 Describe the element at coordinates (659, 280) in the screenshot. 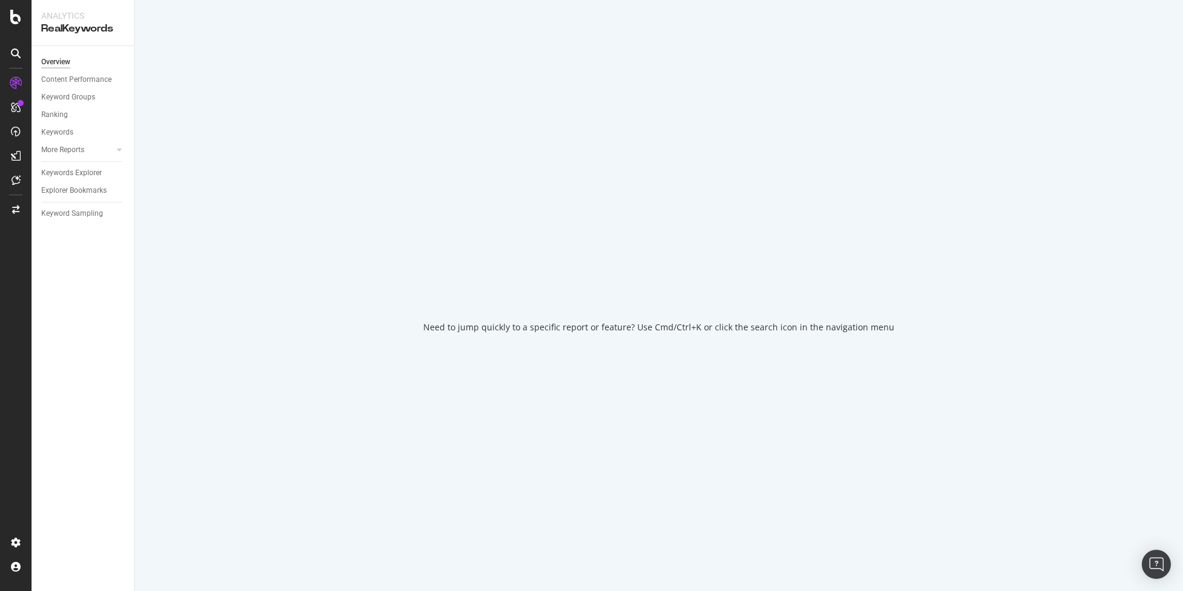

I see `div: animation` at that location.